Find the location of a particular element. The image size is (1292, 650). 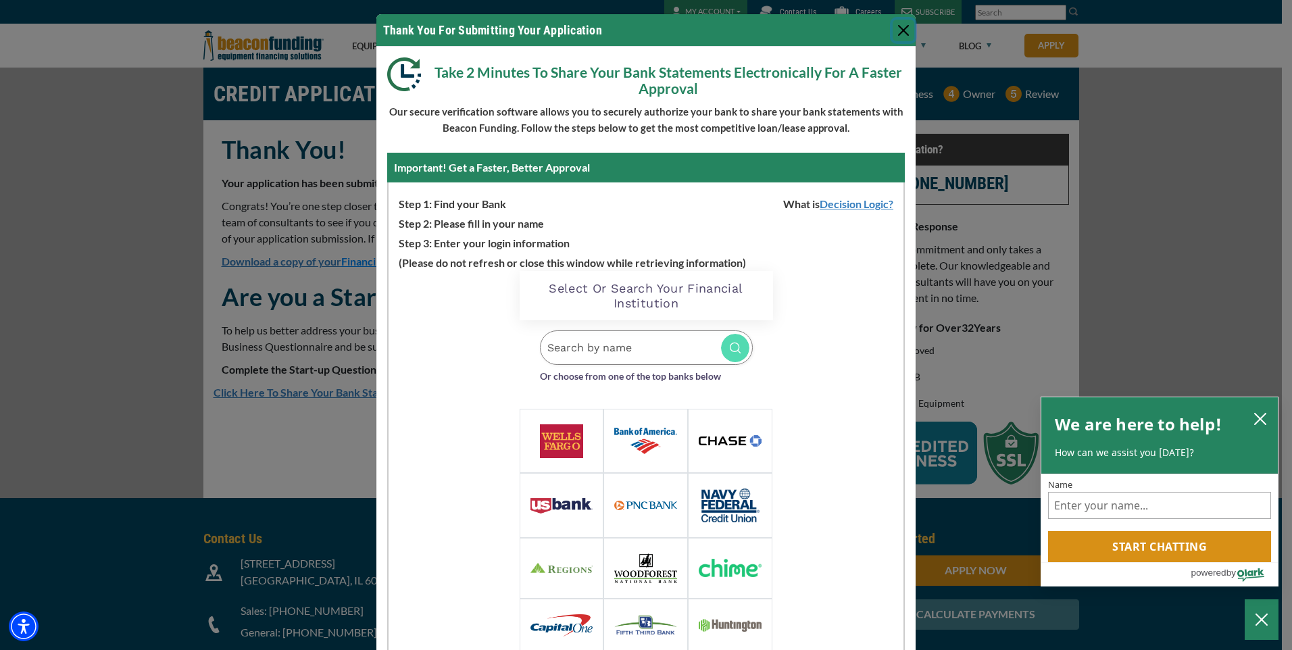

div: Accessibility Menu is located at coordinates (24, 626).